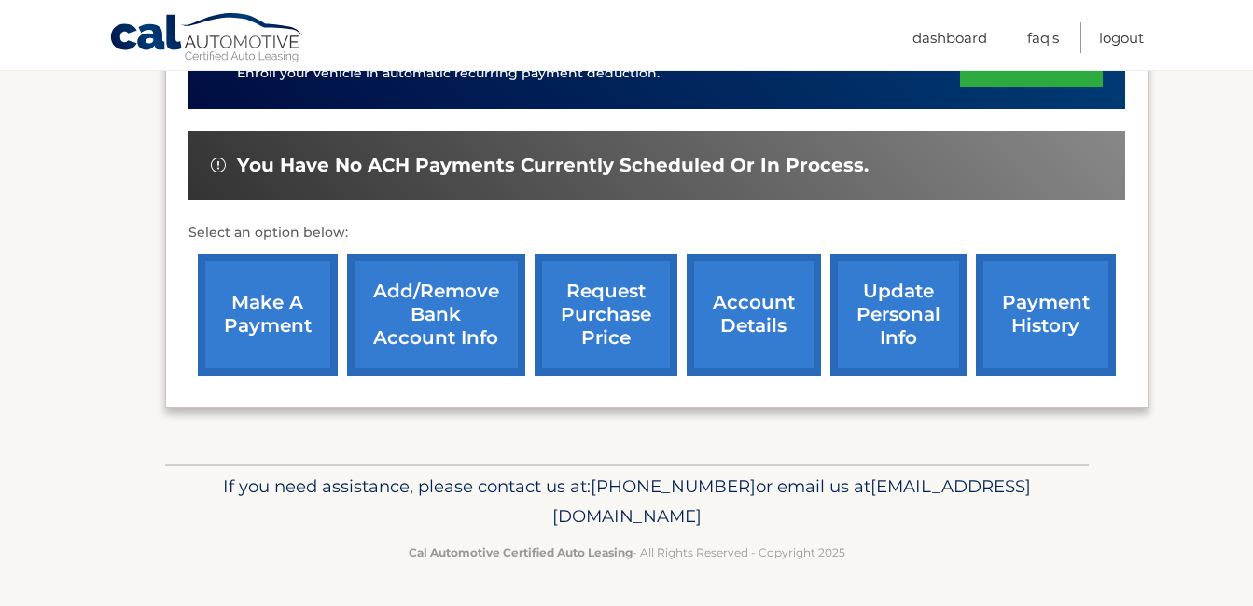 This screenshot has width=1253, height=606. I want to click on strong: Cal Automotive Certified Auto Leasing, so click(521, 552).